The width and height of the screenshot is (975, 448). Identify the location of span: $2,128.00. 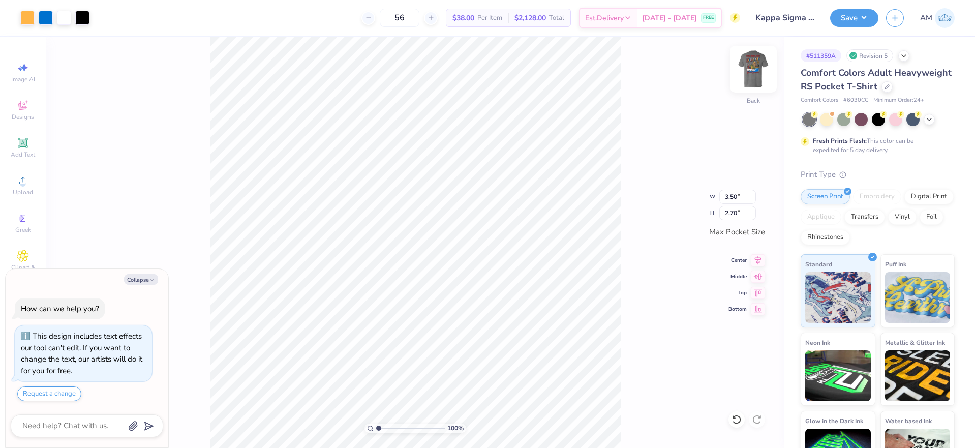
(530, 18).